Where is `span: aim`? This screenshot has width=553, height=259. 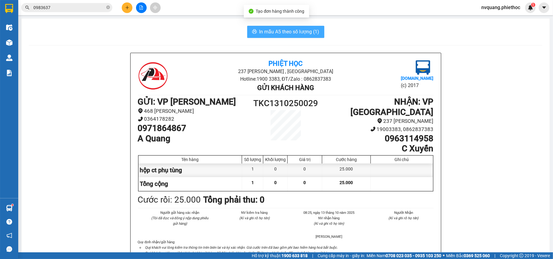
span: aim is located at coordinates (155, 8).